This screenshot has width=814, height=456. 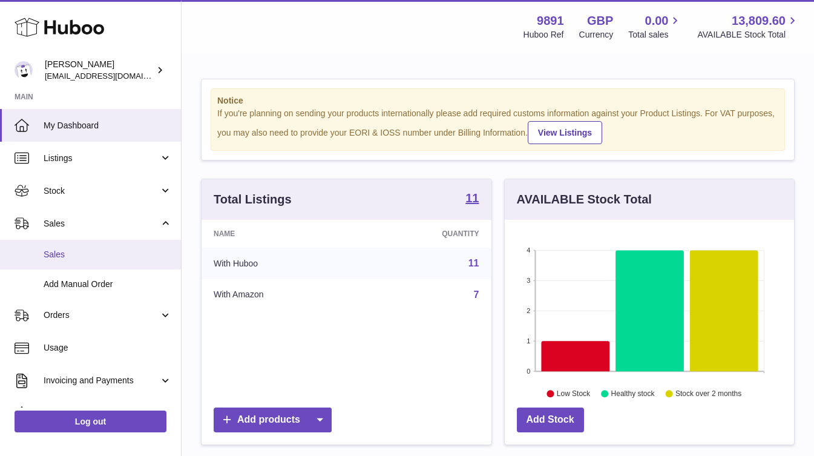 I want to click on span: AVAILABLE Stock Total, so click(x=748, y=34).